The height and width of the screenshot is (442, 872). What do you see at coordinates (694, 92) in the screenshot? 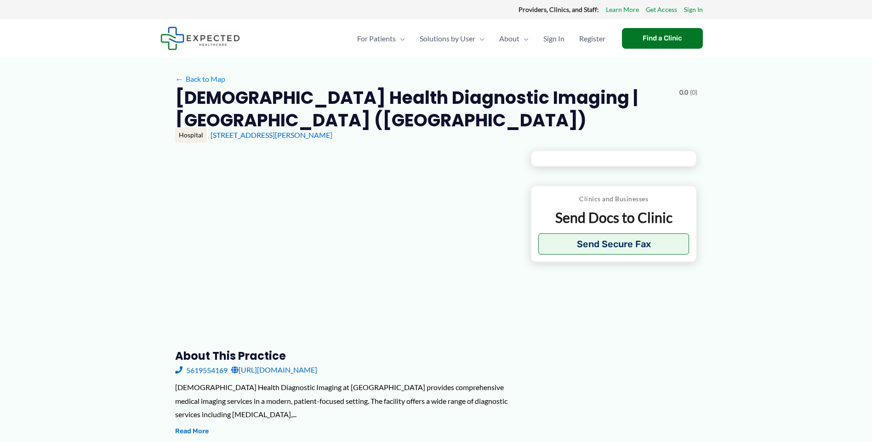
I see `span: (0)` at bounding box center [694, 92].